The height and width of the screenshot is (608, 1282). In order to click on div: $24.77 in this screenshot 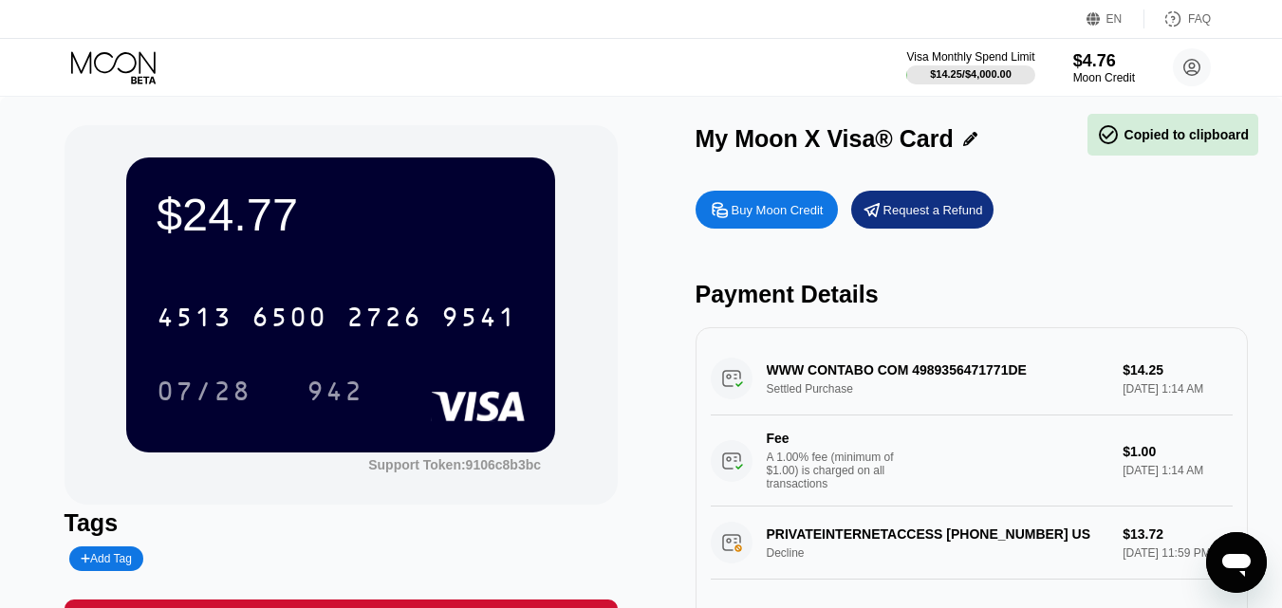, I will do `click(341, 214)`.